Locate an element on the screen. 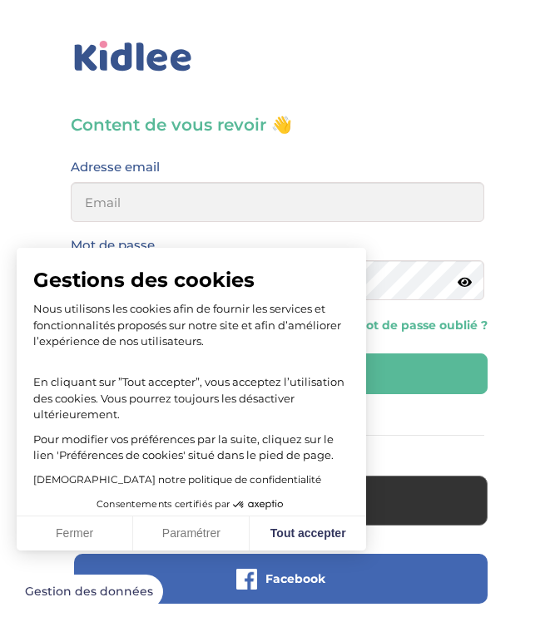  button: Consentements certifiés par is located at coordinates (191, 505).